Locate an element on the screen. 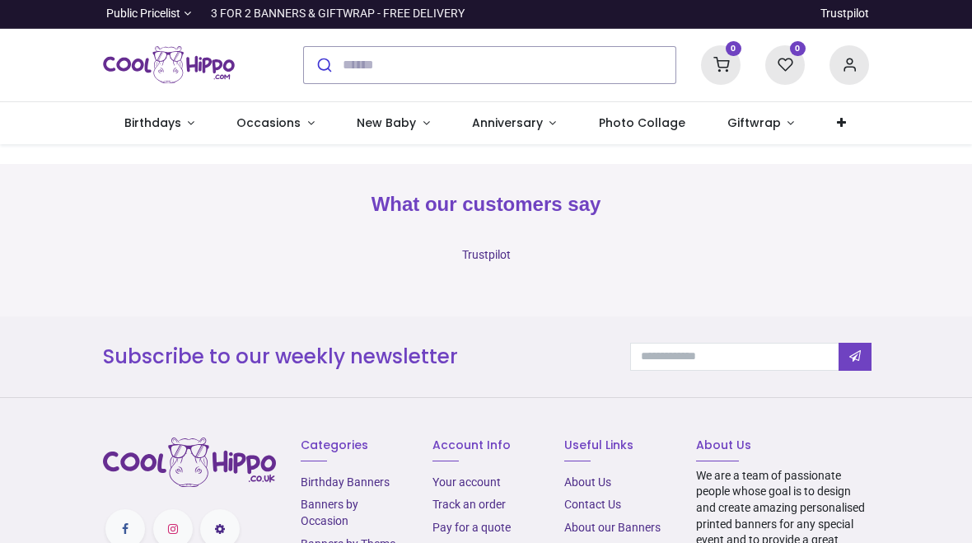 This screenshot has width=972, height=543. a: Track an order is located at coordinates (469, 504).